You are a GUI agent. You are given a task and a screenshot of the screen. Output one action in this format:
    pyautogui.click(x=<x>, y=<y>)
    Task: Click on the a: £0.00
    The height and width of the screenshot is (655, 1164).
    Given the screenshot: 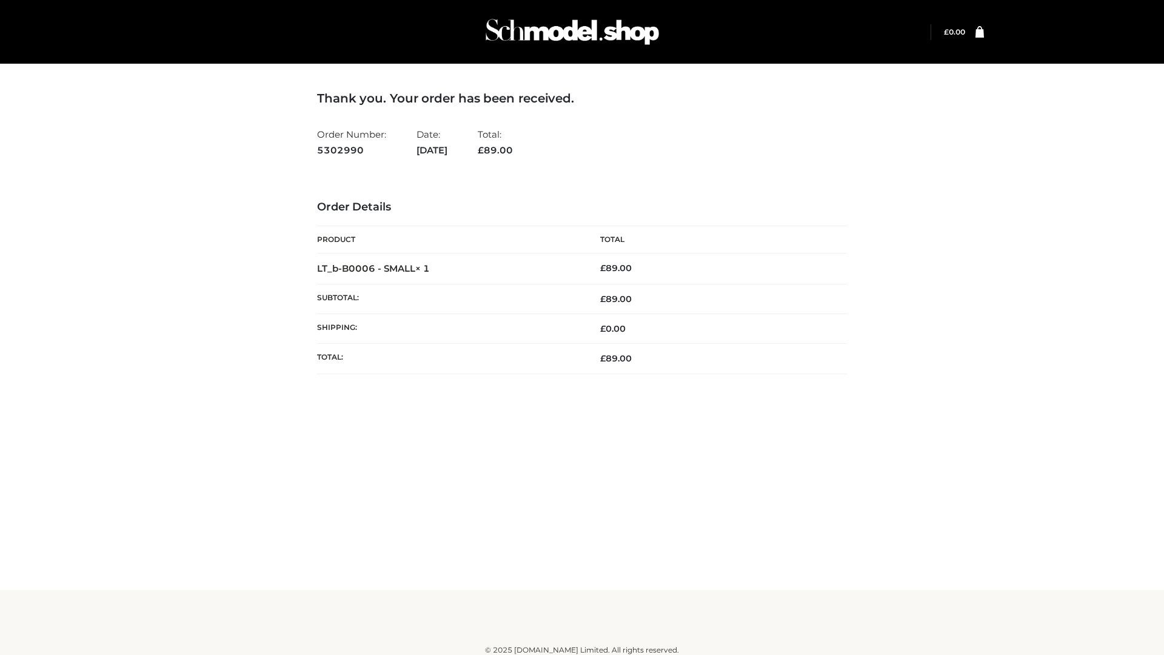 What is the action you would take?
    pyautogui.click(x=954, y=32)
    